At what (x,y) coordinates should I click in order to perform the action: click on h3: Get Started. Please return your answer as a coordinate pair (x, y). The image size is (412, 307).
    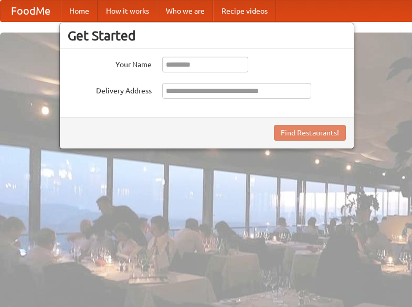
    Looking at the image, I should click on (207, 36).